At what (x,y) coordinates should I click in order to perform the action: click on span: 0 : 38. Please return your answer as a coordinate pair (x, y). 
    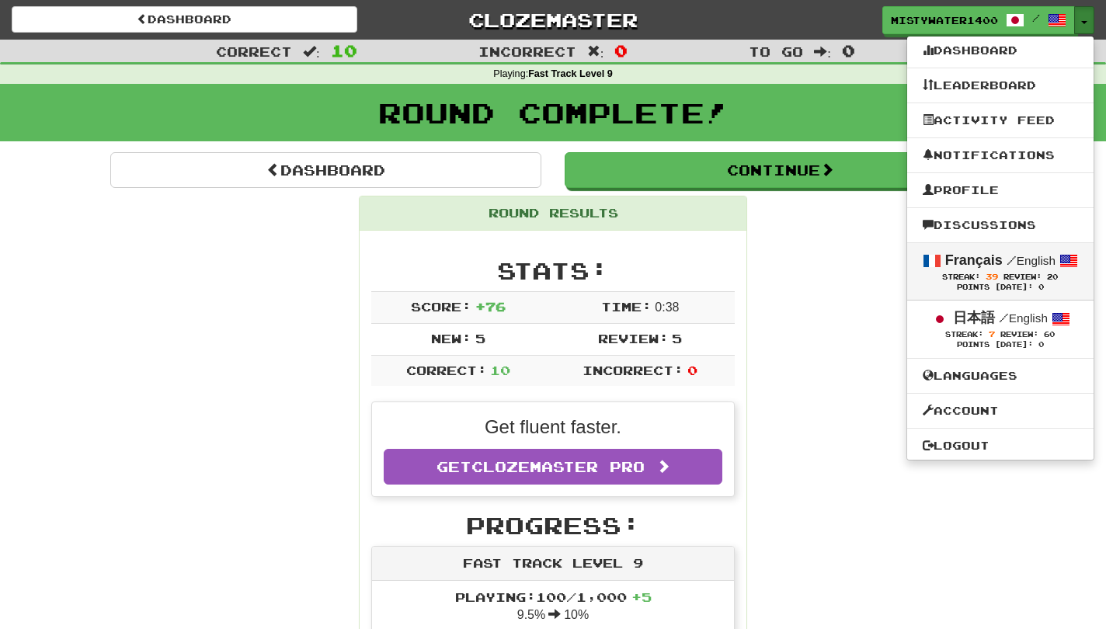
    Looking at the image, I should click on (666, 307).